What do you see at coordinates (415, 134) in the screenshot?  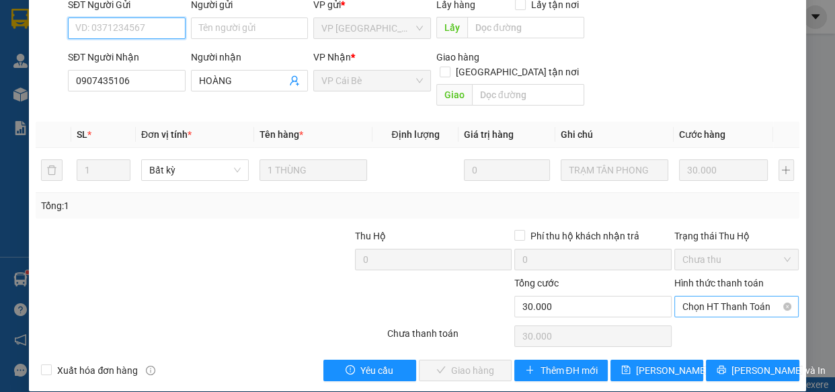 I see `span: Định lượng` at bounding box center [415, 134].